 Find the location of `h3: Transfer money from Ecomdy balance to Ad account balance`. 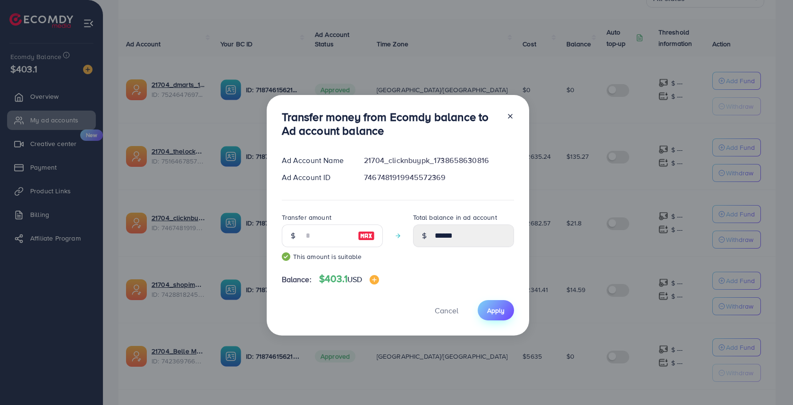

h3: Transfer money from Ecomdy balance to Ad account balance is located at coordinates (390, 124).